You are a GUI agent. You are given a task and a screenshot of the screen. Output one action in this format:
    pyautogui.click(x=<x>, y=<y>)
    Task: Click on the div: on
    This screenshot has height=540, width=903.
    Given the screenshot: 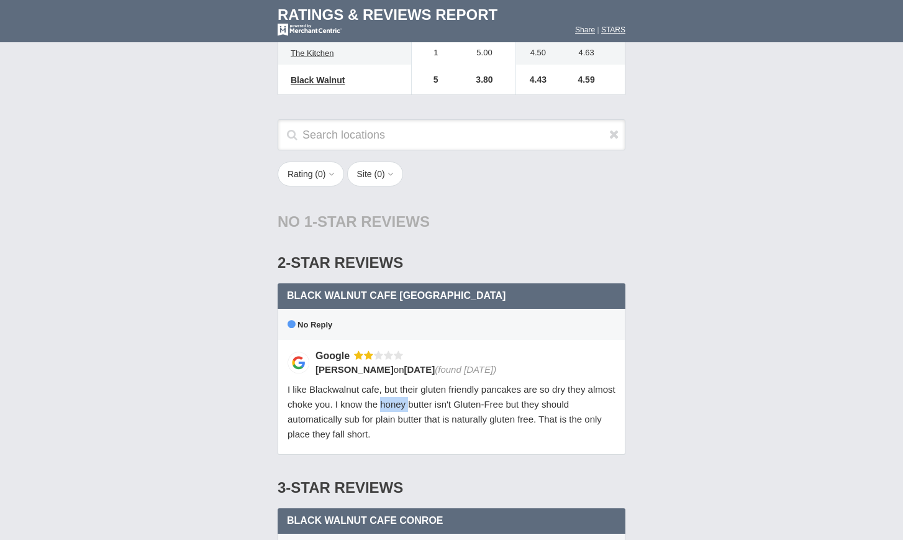 What is the action you would take?
    pyautogui.click(x=461, y=369)
    